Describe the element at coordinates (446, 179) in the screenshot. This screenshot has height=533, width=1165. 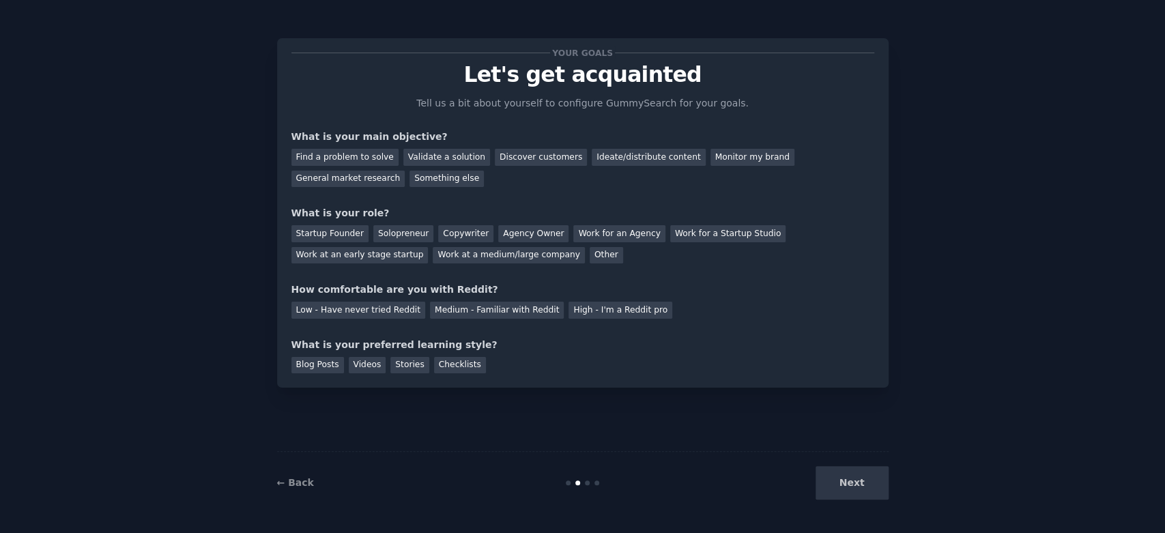
I see `div: Something else` at that location.